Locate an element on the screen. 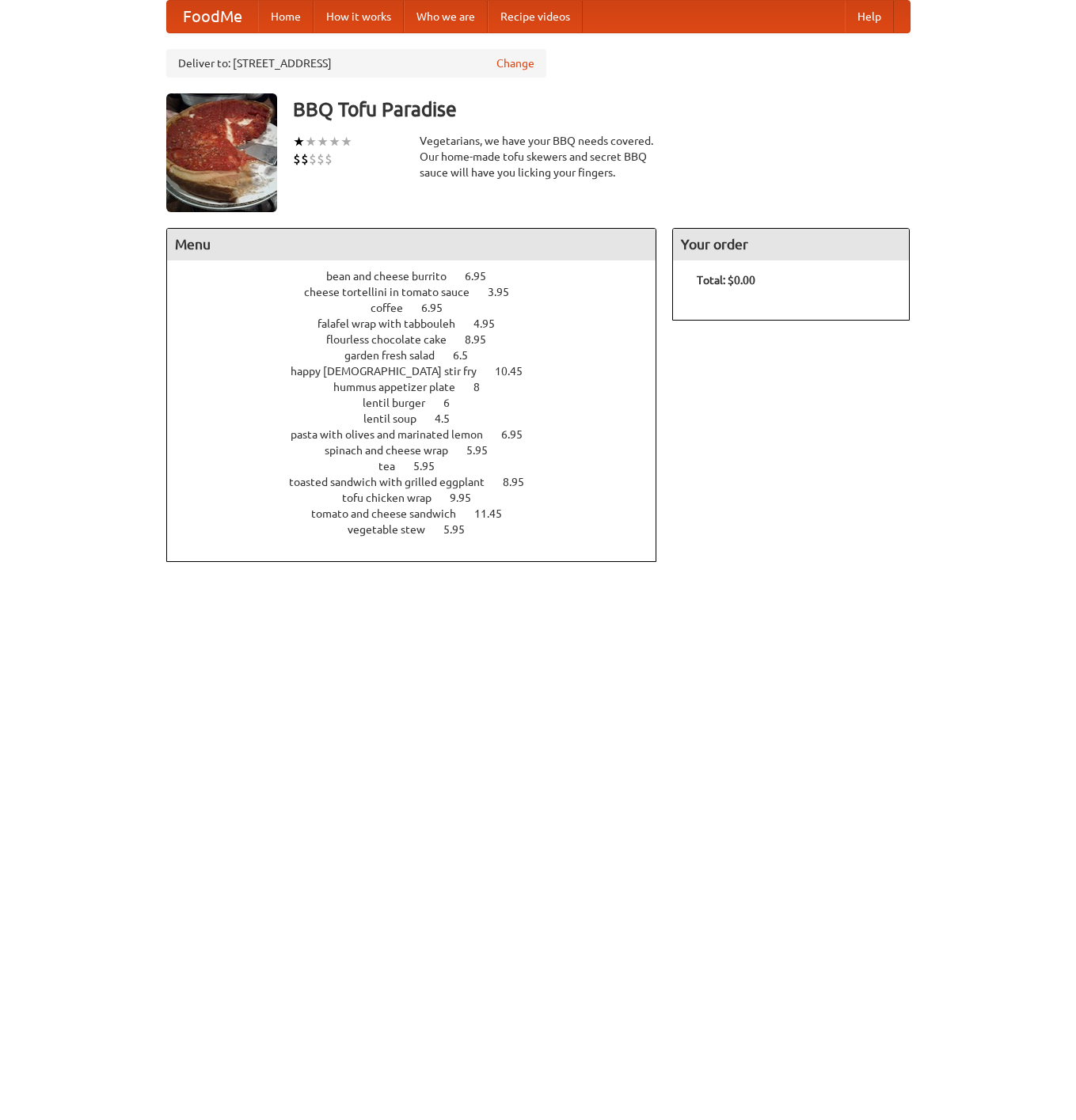 Image resolution: width=1076 pixels, height=1120 pixels. a: lentil burger 6 is located at coordinates (421, 403).